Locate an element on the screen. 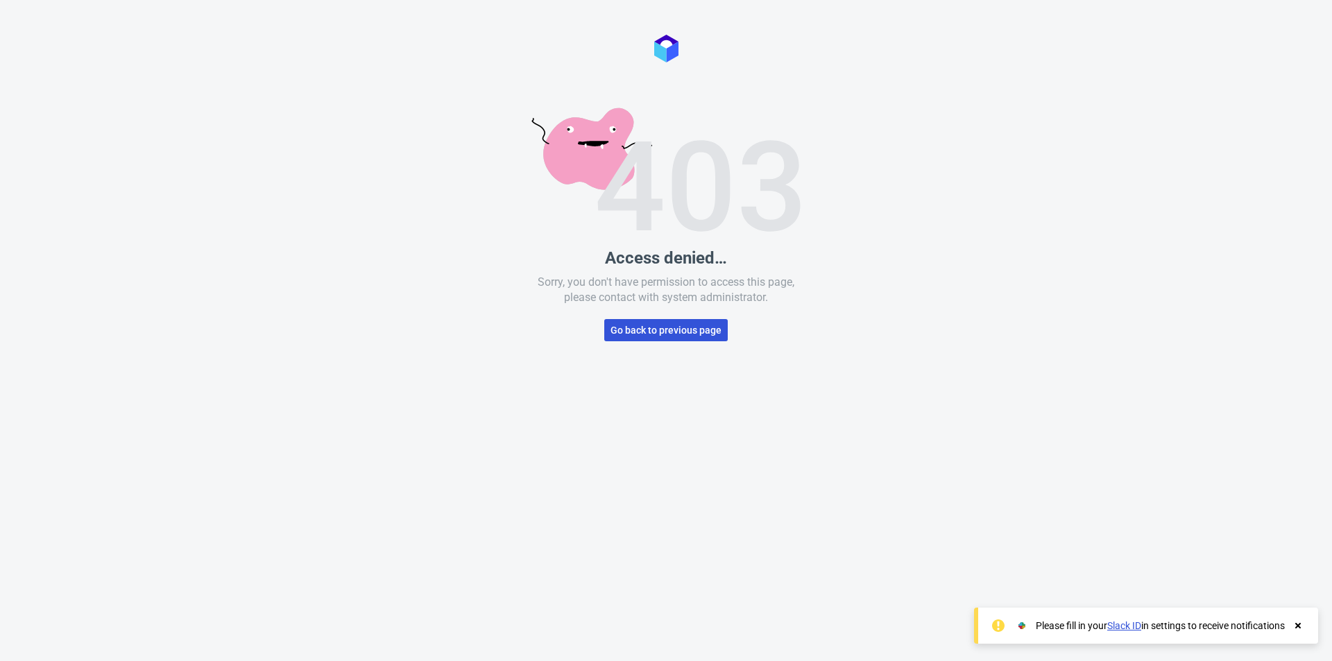  img: Logo is located at coordinates (666, 49).